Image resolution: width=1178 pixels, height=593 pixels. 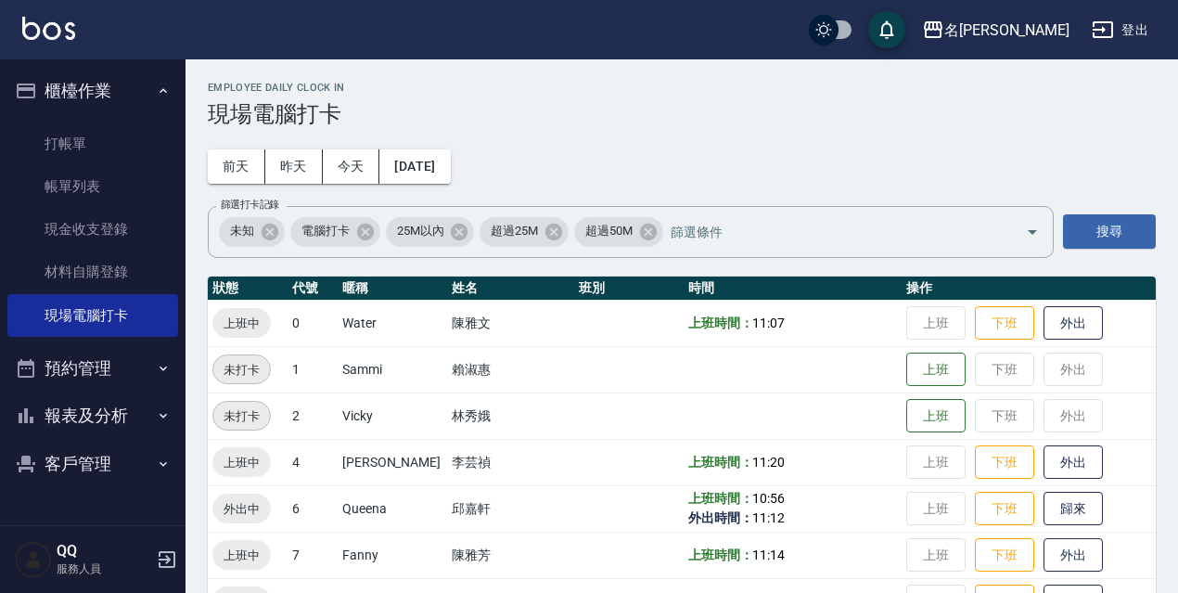 What do you see at coordinates (1032, 232) in the screenshot?
I see `button: Open` at bounding box center [1032, 232].